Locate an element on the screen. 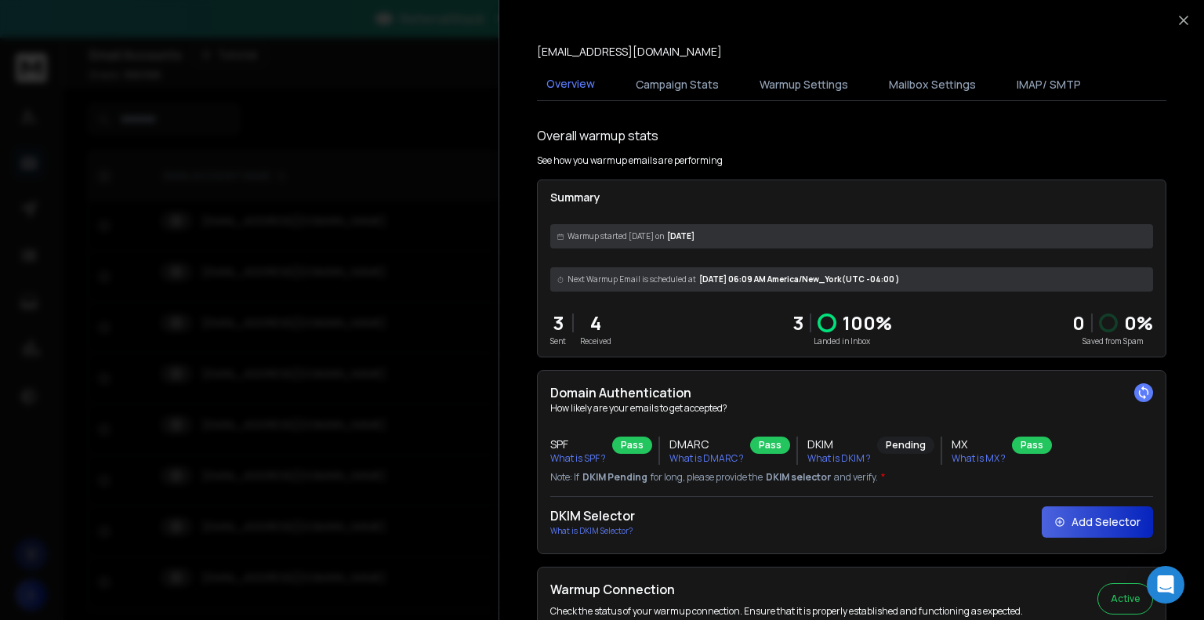  h2: Domain Authentication is located at coordinates (851, 393).